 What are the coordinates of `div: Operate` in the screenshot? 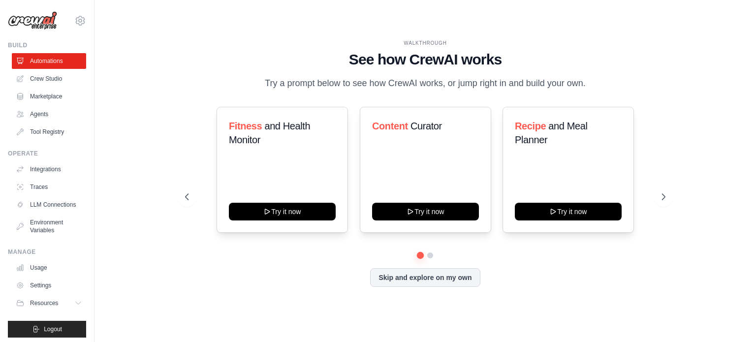 It's located at (47, 154).